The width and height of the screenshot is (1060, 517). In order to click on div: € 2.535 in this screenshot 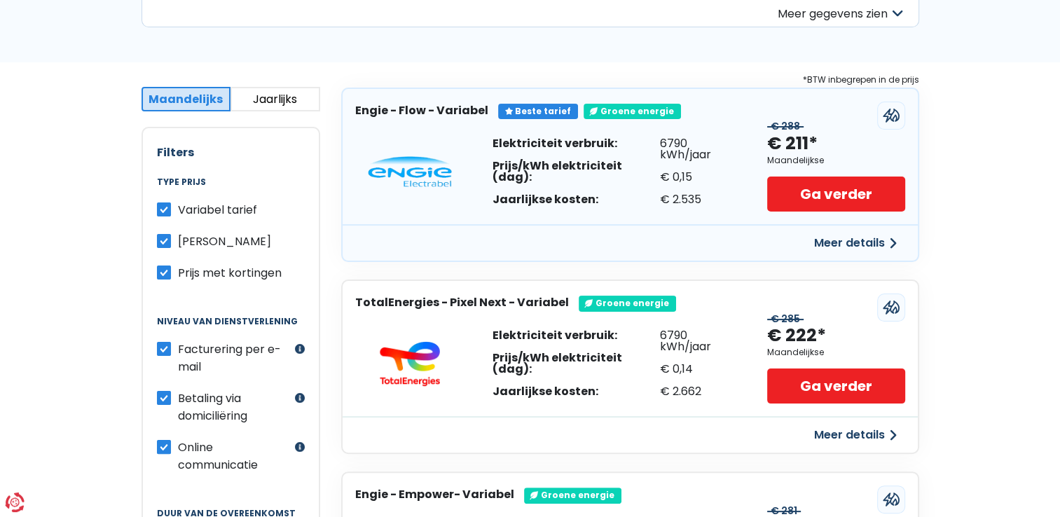, I will do `click(700, 200)`.